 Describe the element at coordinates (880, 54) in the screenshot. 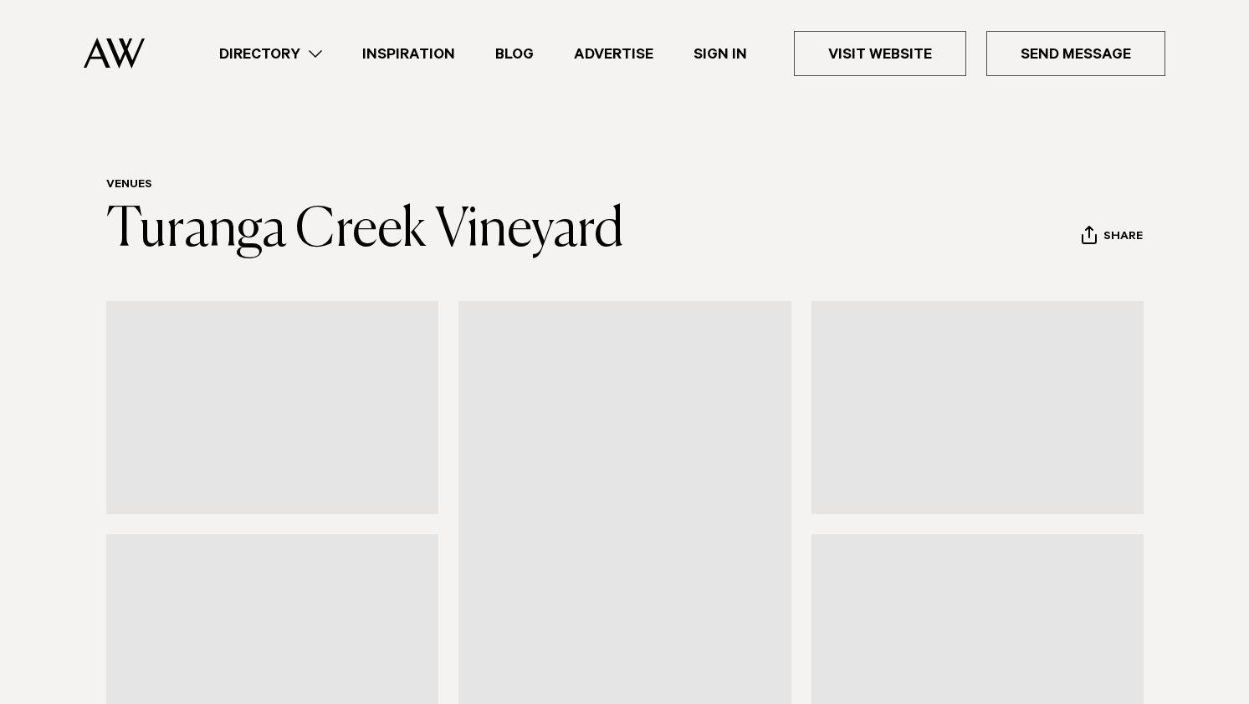

I see `a: Visit Website` at that location.